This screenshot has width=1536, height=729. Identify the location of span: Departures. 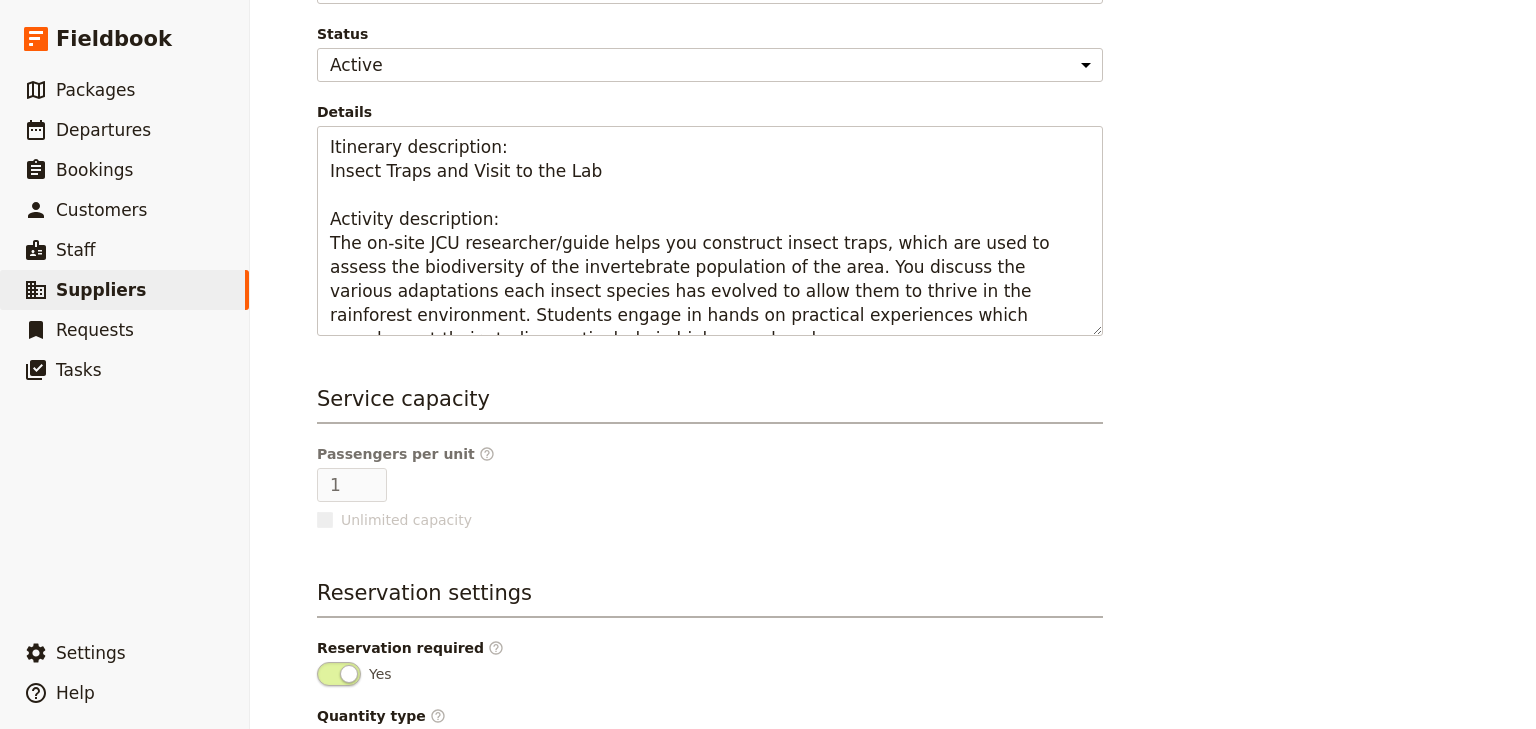
(103, 130).